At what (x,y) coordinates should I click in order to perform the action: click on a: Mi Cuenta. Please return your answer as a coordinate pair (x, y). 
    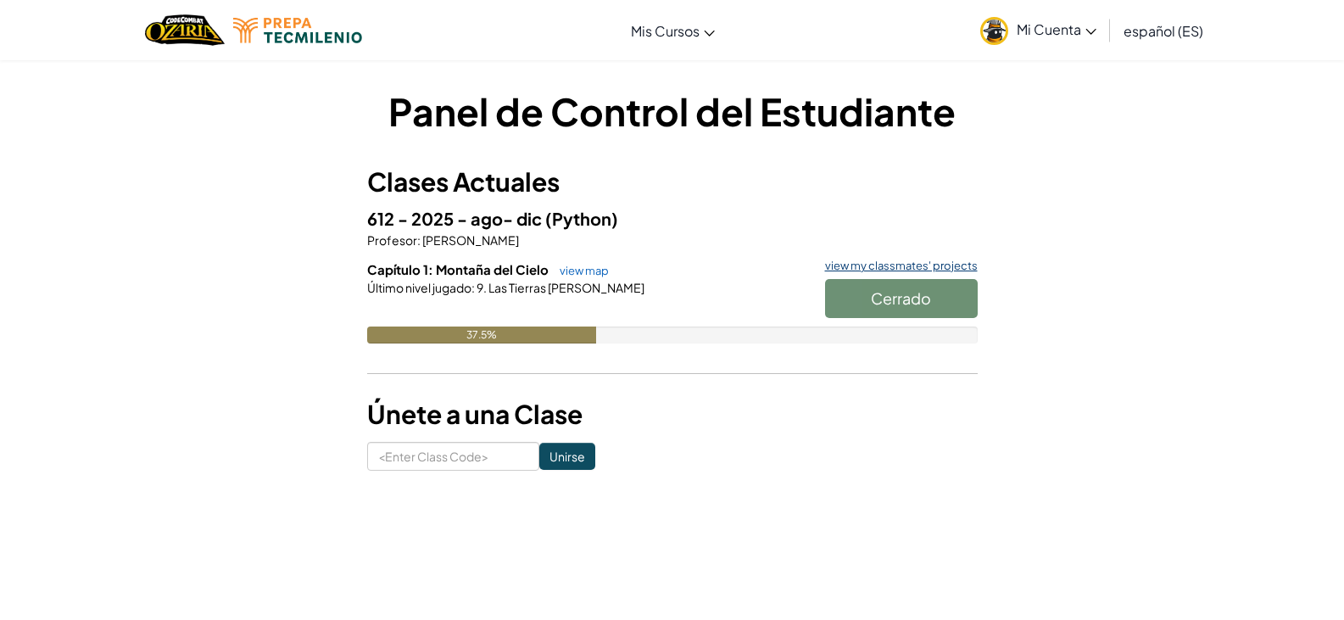
    Looking at the image, I should click on (1038, 30).